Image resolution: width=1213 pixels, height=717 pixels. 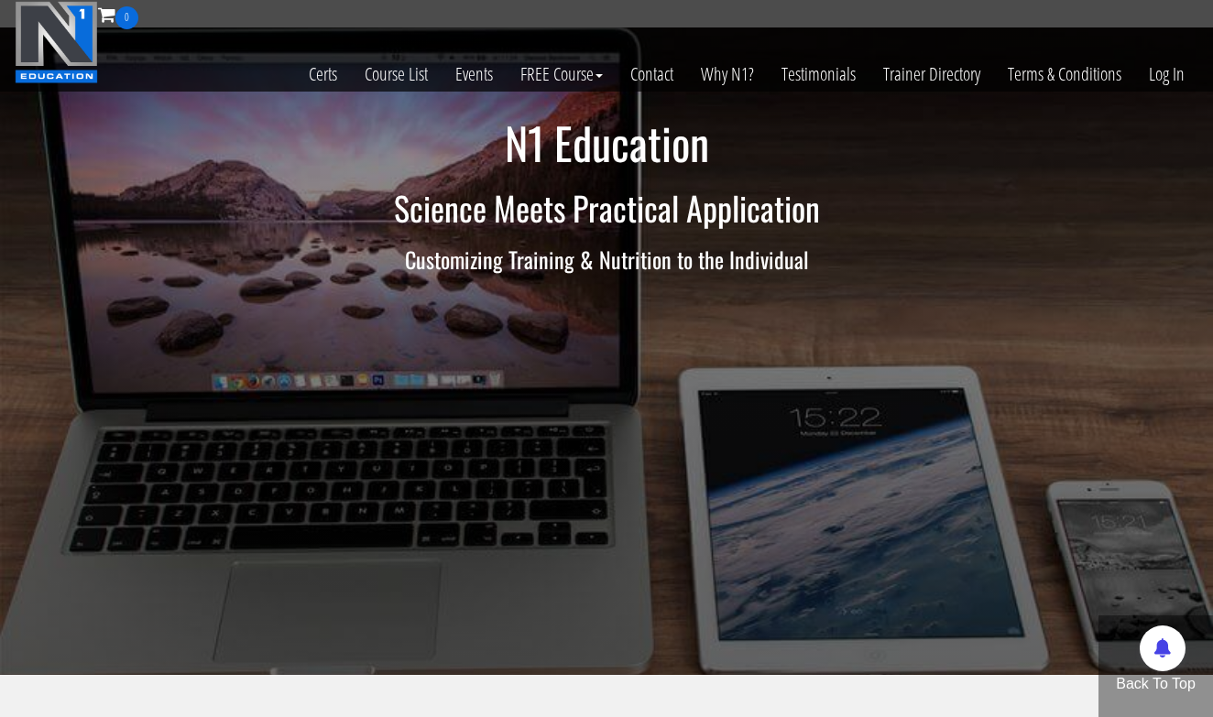 I want to click on span: 0, so click(x=126, y=17).